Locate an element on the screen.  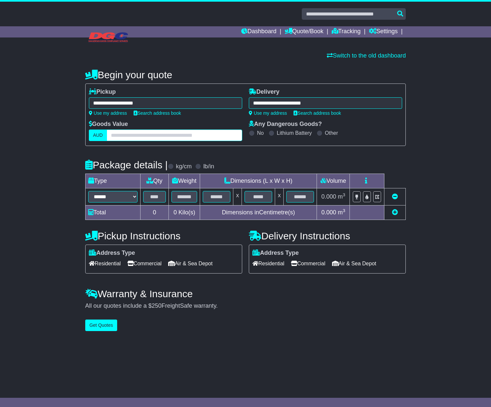
td: 0 is located at coordinates (154, 213).